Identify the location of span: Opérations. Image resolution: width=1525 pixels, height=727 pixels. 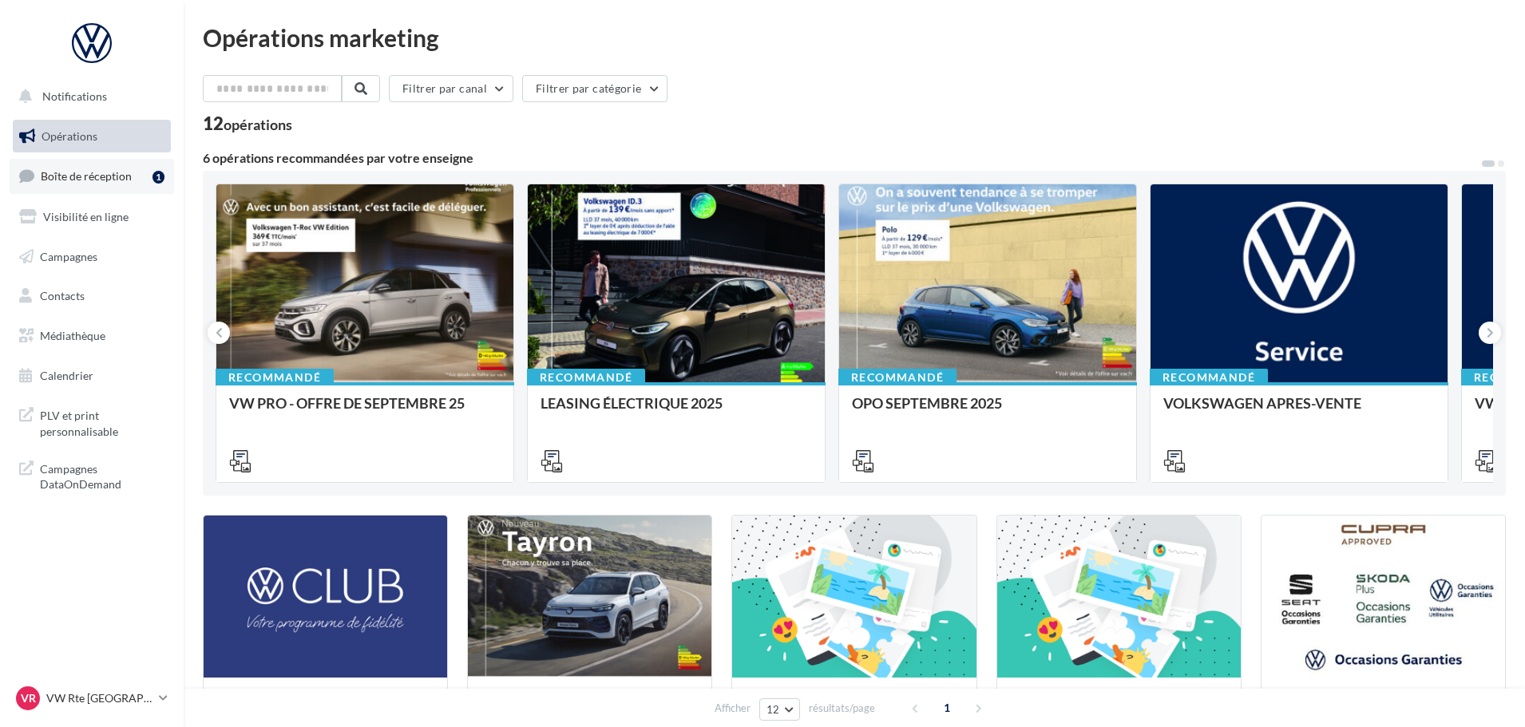
(69, 136).